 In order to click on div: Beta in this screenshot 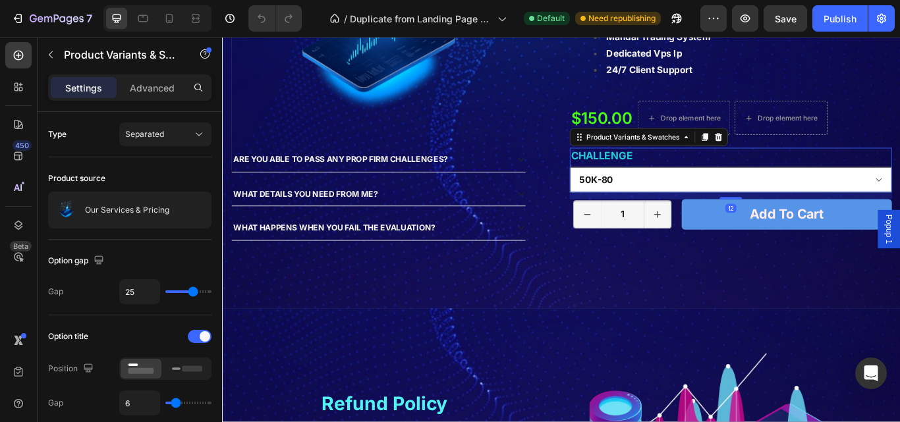, I will do `click(20, 246)`.